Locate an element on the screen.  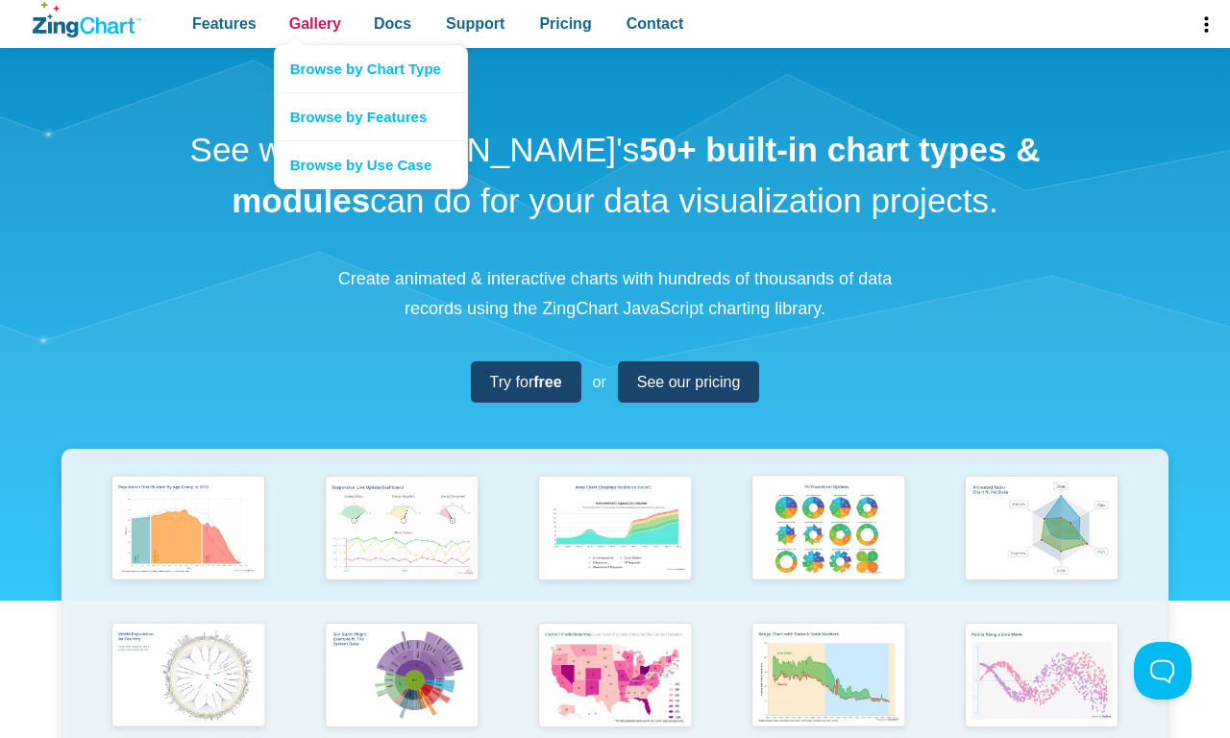
img: Area Chart (Displays Nodes on Hover) is located at coordinates (615, 529).